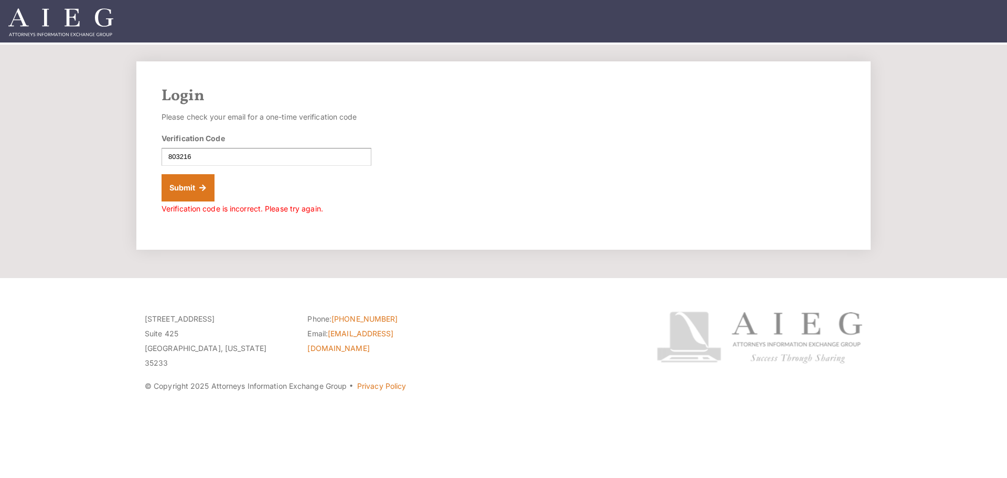  Describe the element at coordinates (381, 319) in the screenshot. I see `li: Phone:` at that location.